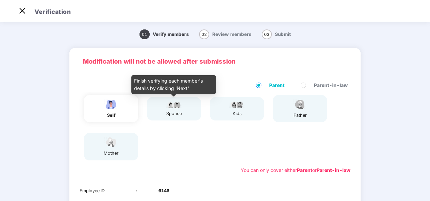 Image resolution: width=430 pixels, height=201 pixels. I want to click on div: Employee ID, so click(108, 191).